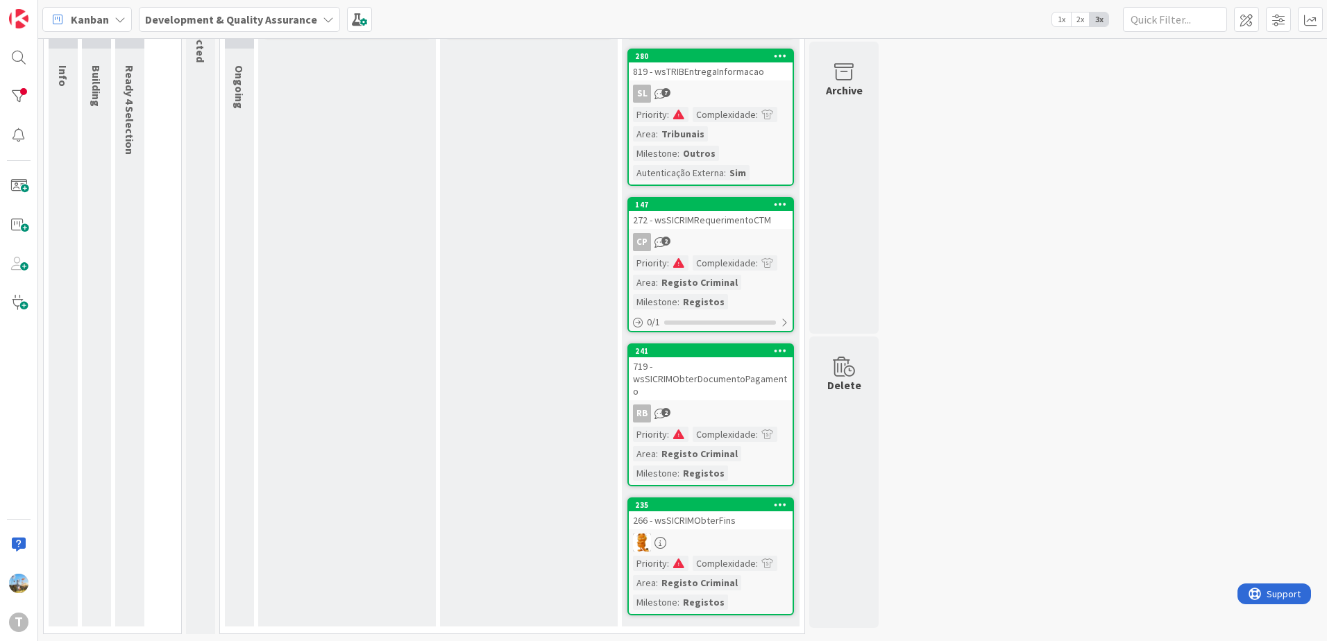 Image resolution: width=1327 pixels, height=641 pixels. Describe the element at coordinates (711, 220) in the screenshot. I see `div: 272 - wsSICRIMRequerimentoCTM` at that location.